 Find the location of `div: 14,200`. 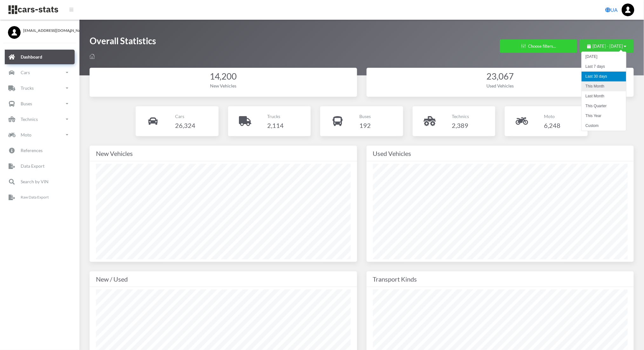

div: 14,200 is located at coordinates (223, 76).